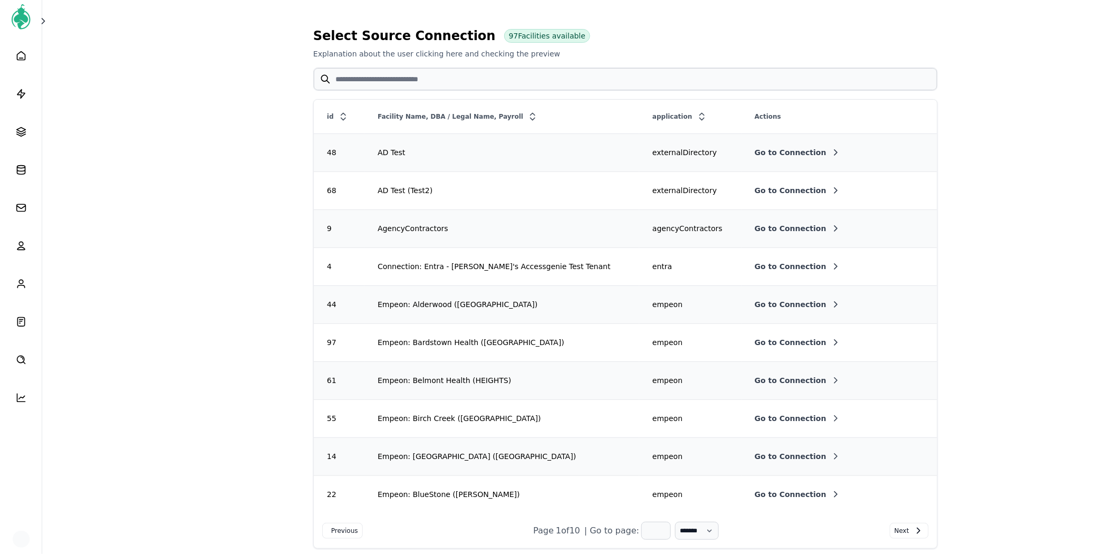  What do you see at coordinates (339, 380) in the screenshot?
I see `div: 61` at bounding box center [339, 380].